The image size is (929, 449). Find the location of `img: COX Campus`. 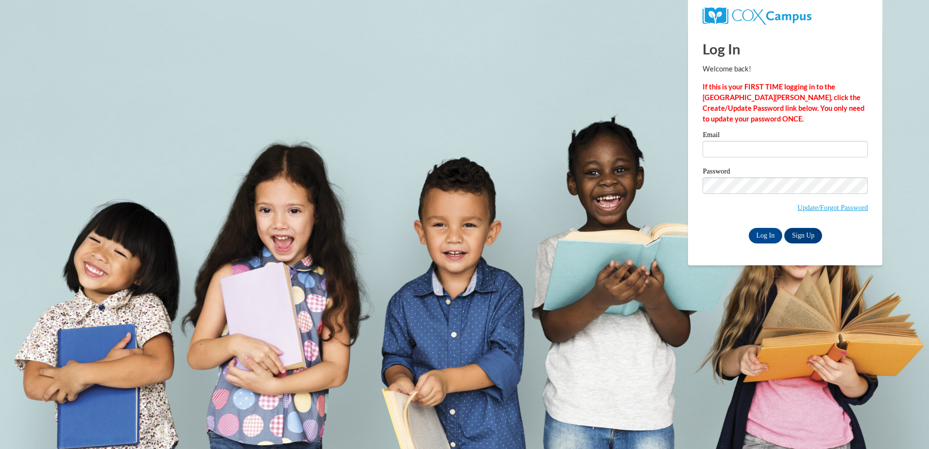

img: COX Campus is located at coordinates (757, 16).